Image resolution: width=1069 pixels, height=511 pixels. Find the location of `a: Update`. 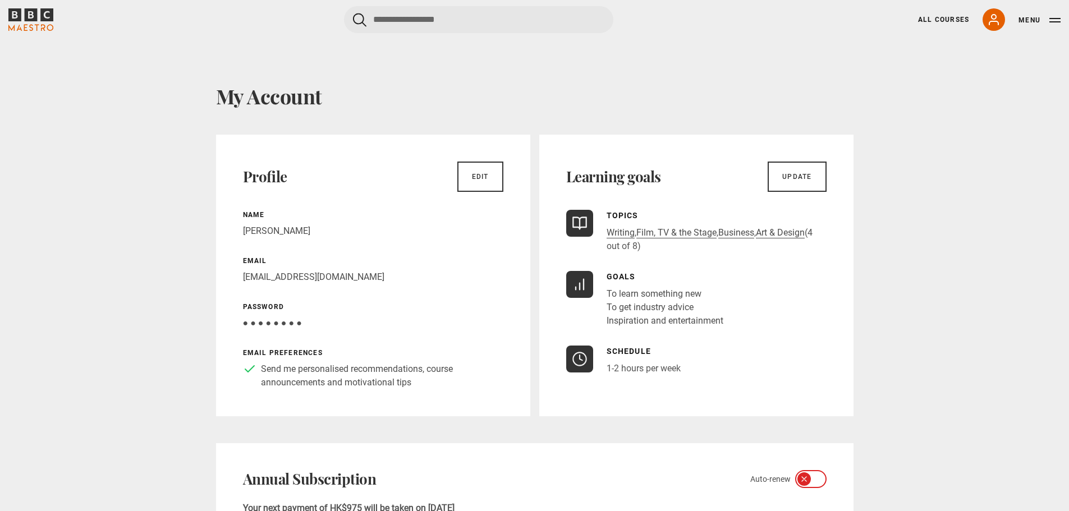

a: Update is located at coordinates (797, 177).